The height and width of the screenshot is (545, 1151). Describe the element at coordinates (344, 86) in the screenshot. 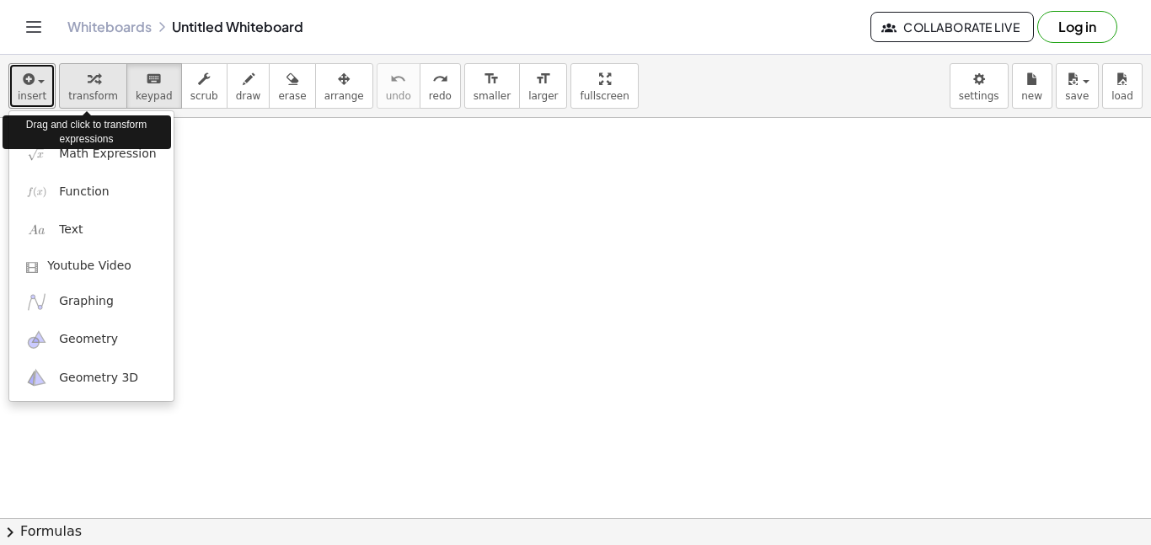

I see `button: arrange` at that location.